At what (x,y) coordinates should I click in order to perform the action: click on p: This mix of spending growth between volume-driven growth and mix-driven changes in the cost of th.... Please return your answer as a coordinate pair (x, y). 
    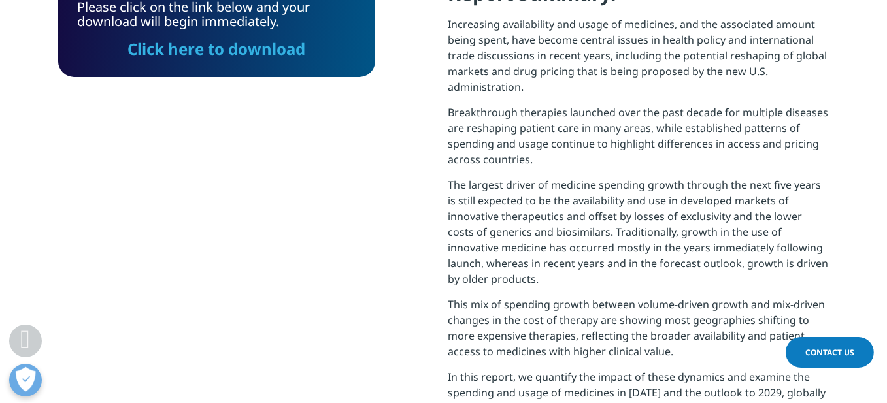
    Looking at the image, I should click on (638, 333).